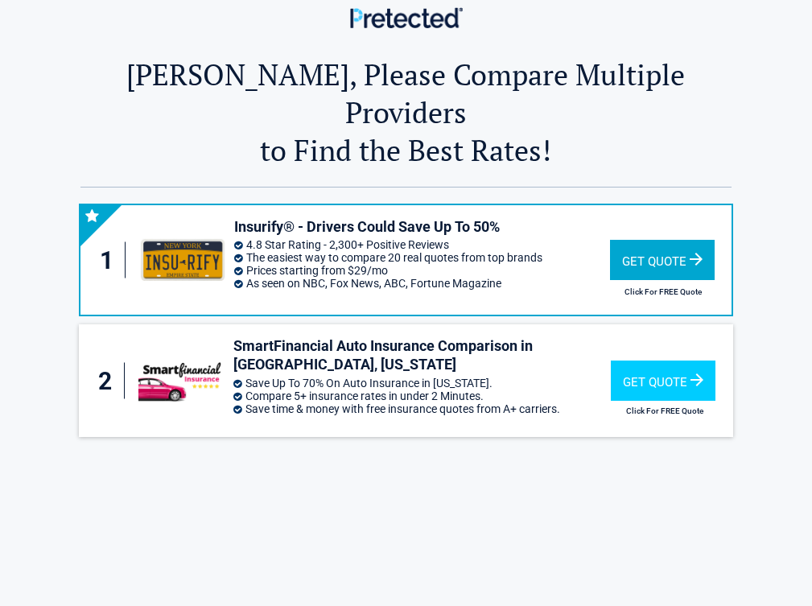 Image resolution: width=812 pixels, height=606 pixels. Describe the element at coordinates (422, 409) in the screenshot. I see `li: Save time & money with free insurance quotes from A+ carriers.` at that location.